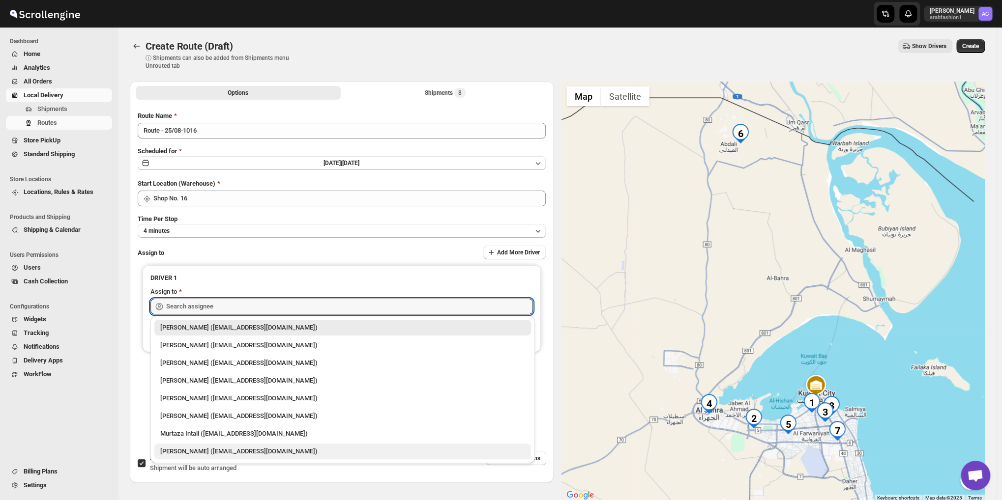 This screenshot has height=500, width=1002. I want to click on li: Nagendra Reddy (fnsalonsecretary@gmail.com), so click(343, 451).